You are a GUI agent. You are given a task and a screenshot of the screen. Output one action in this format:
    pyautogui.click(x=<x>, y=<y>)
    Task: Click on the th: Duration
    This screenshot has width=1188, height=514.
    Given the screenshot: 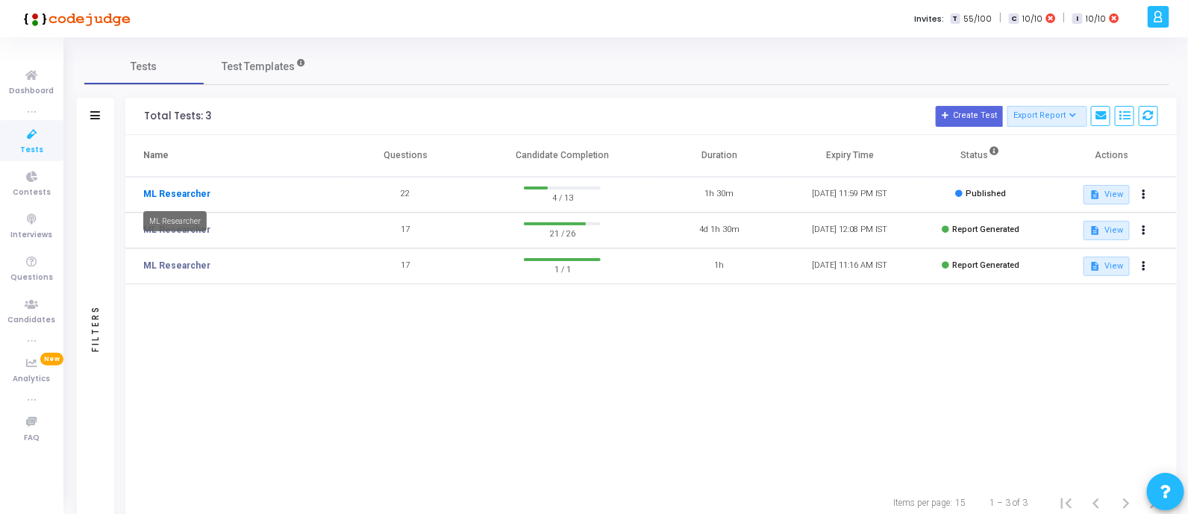 What is the action you would take?
    pyautogui.click(x=719, y=156)
    